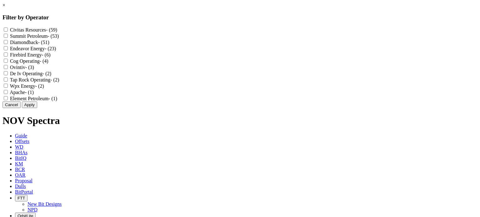  What do you see at coordinates (44, 204) in the screenshot?
I see `a: New Bit Designs` at bounding box center [44, 204].